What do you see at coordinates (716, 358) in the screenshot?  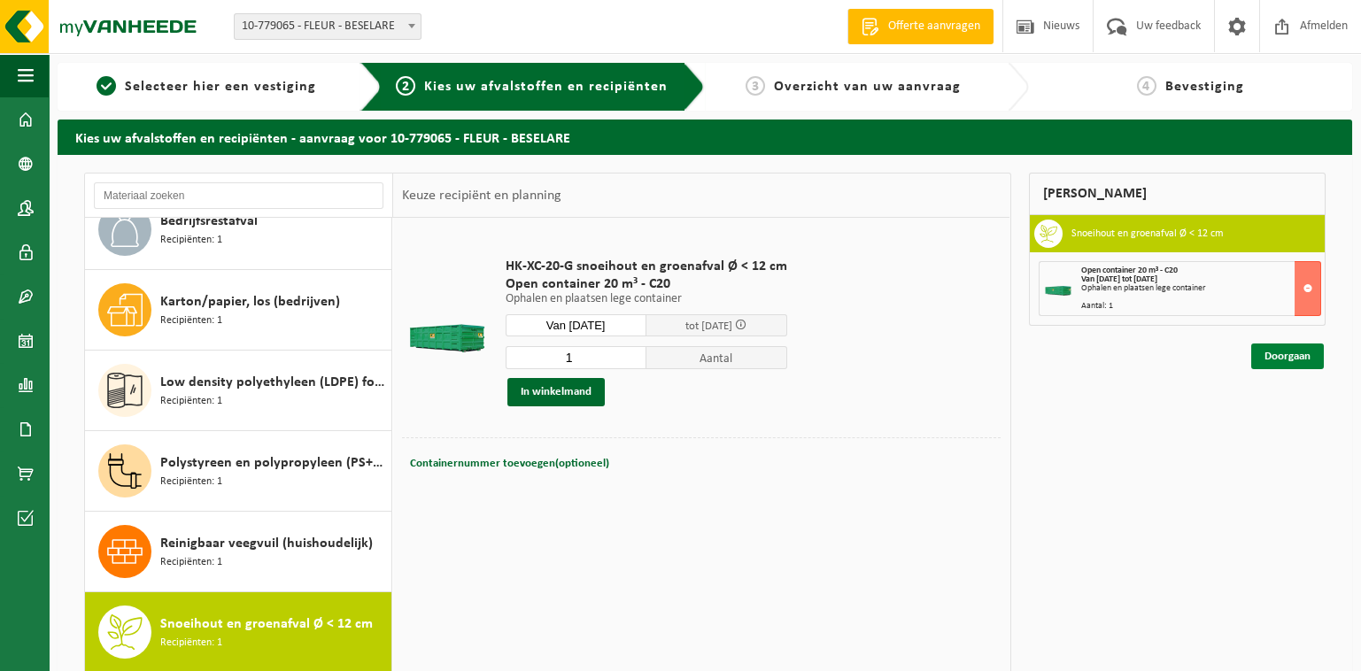 I see `span: Aantal` at bounding box center [716, 358].